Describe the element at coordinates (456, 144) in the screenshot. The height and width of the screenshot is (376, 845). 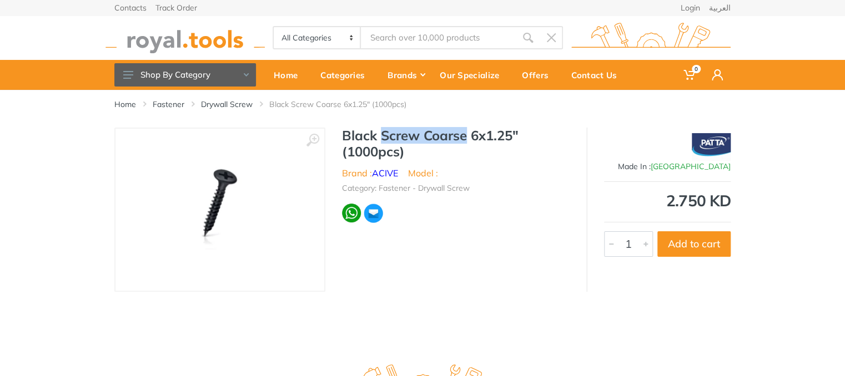
I see `h1: Black Screw Coarse 6x1.25" (1000pcs)` at that location.